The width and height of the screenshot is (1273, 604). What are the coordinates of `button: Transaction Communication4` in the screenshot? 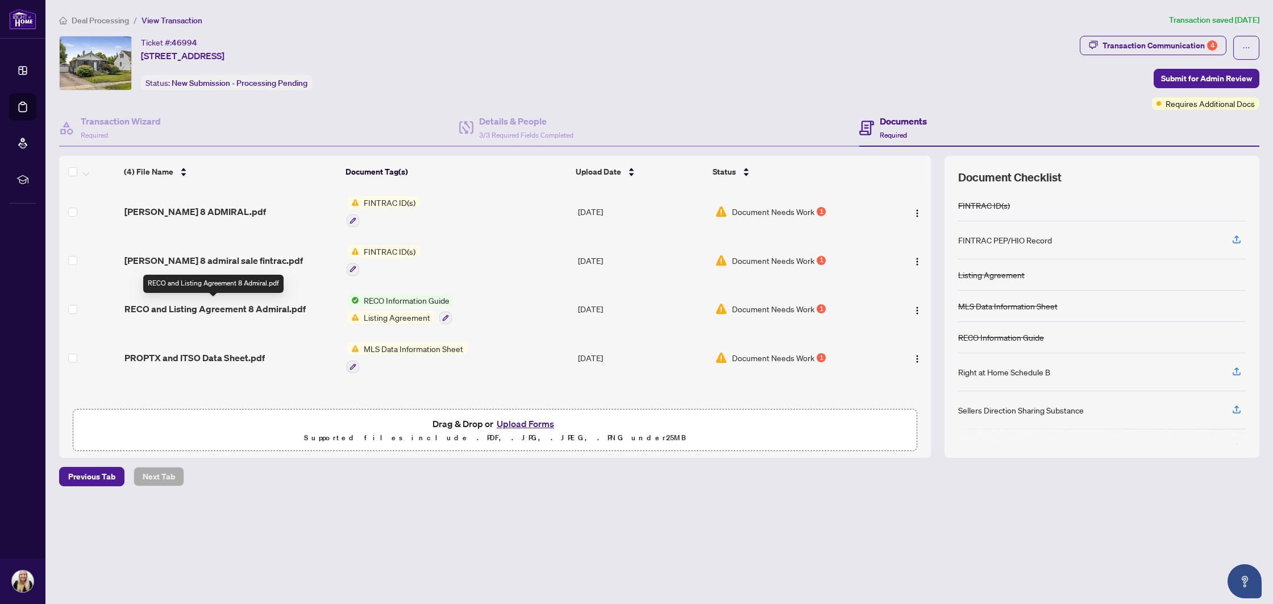 It's located at (1153, 45).